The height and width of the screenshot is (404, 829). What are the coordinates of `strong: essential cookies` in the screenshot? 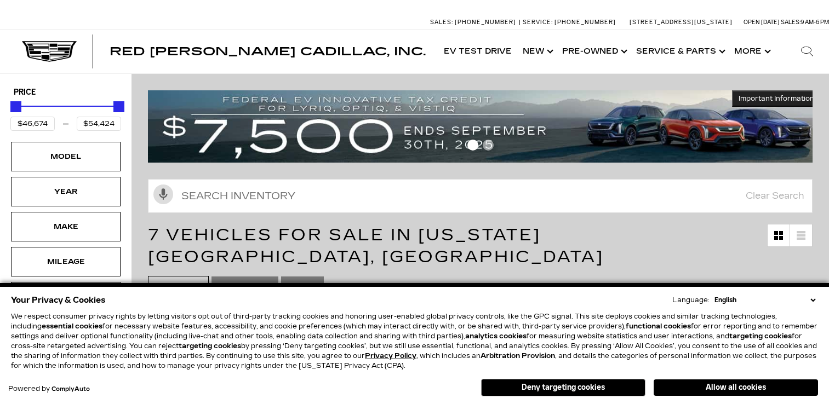 It's located at (72, 327).